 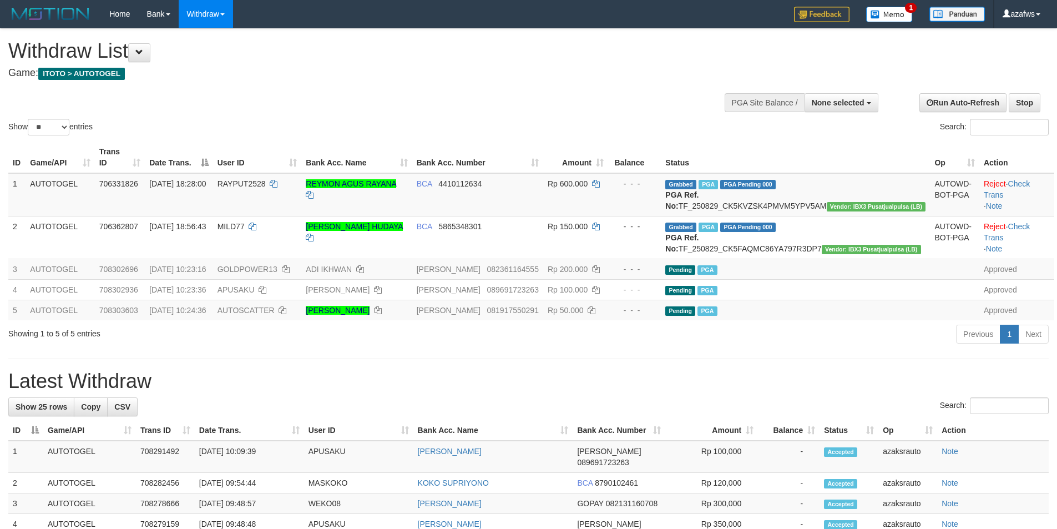 What do you see at coordinates (17, 289) in the screenshot?
I see `td: 4` at bounding box center [17, 289].